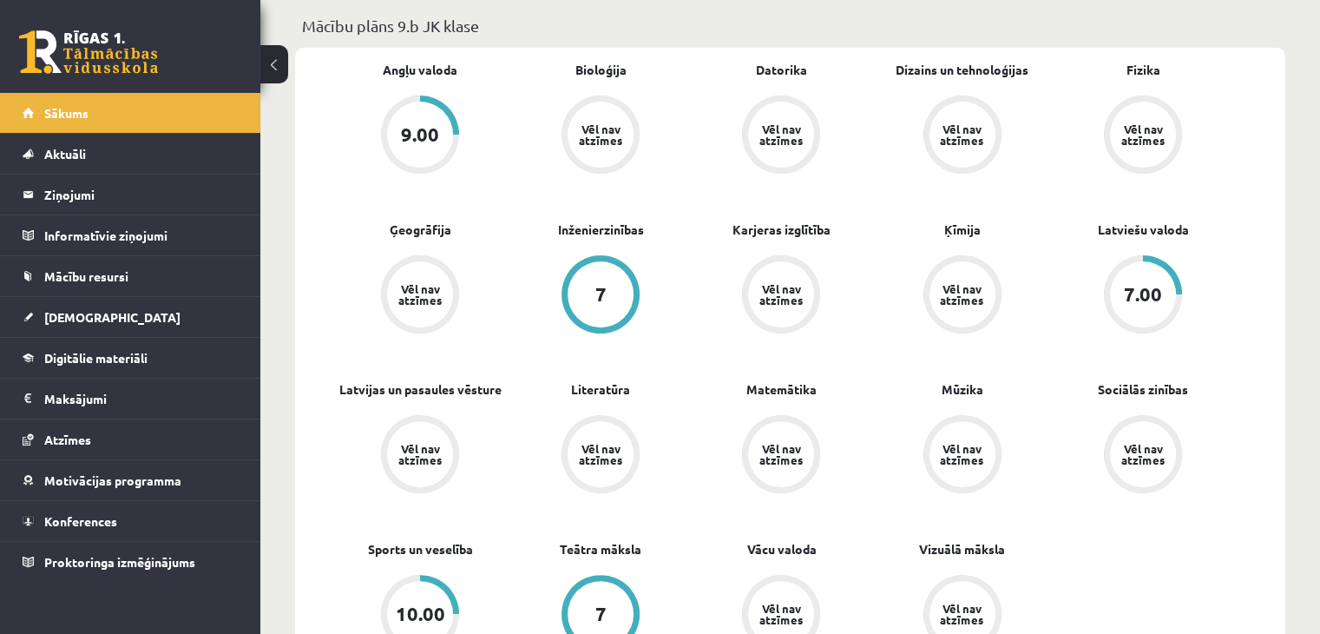  I want to click on a: Latviešu valoda, so click(1142, 229).